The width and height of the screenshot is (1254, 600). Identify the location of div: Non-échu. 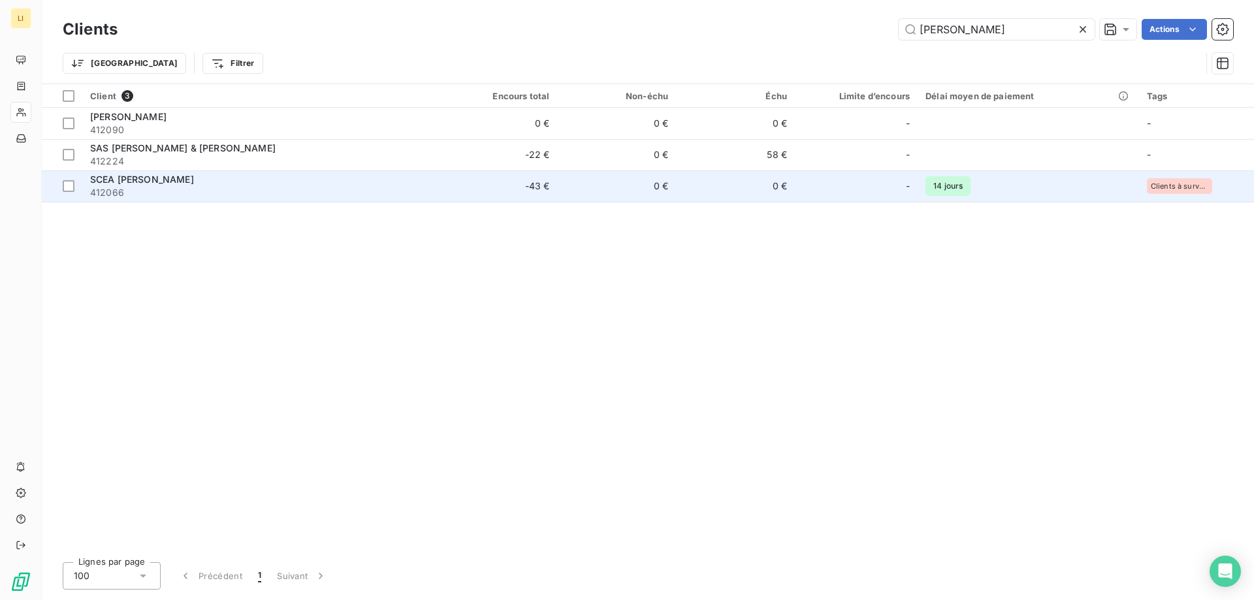
(617, 96).